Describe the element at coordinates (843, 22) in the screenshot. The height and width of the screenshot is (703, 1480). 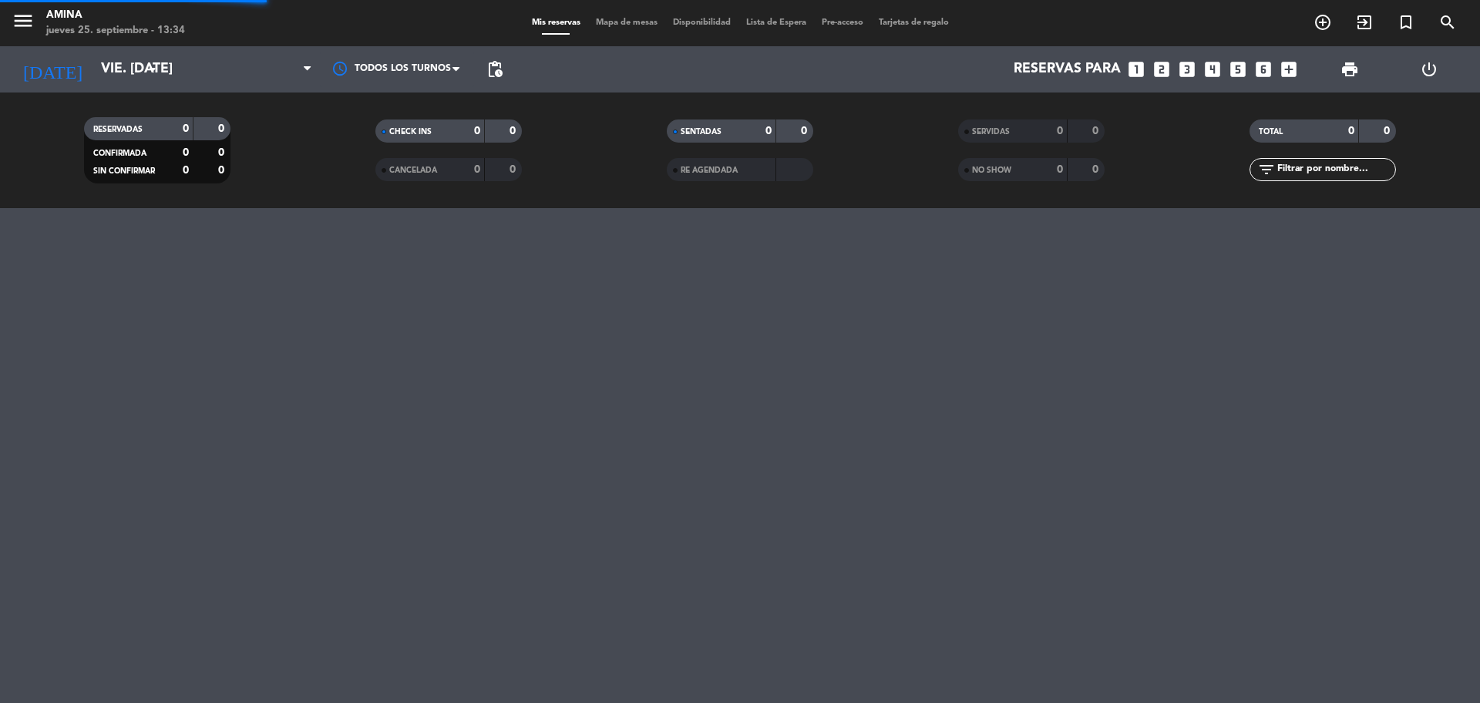
I see `span: Pre-acceso` at that location.